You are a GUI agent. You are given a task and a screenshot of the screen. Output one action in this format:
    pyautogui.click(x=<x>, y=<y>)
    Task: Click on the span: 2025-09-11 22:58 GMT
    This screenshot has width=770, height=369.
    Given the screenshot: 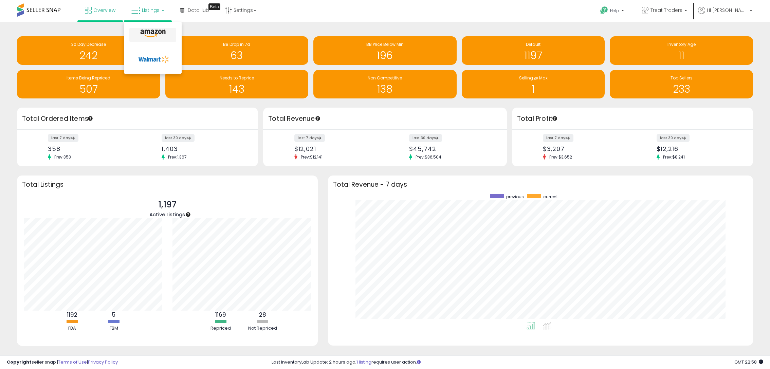 What is the action you would take?
    pyautogui.click(x=749, y=362)
    